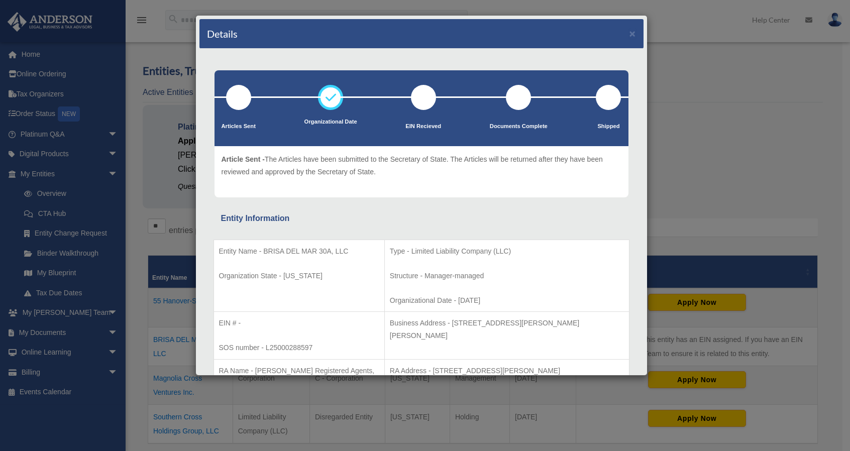 Image resolution: width=850 pixels, height=451 pixels. Describe the element at coordinates (330, 122) in the screenshot. I see `p: Organizational Date` at that location.